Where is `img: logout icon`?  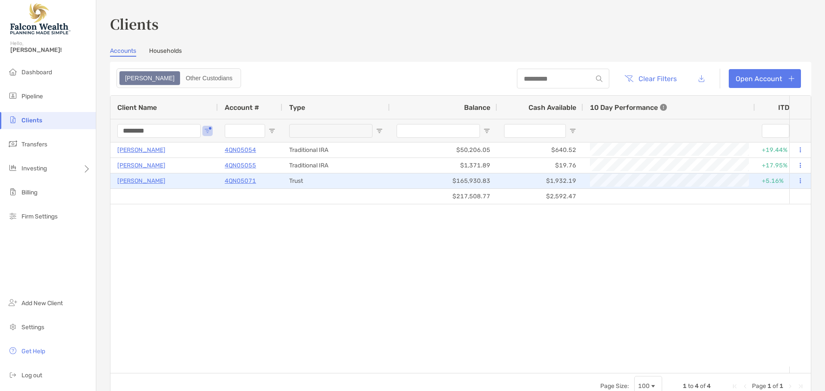
img: logout icon is located at coordinates (13, 375).